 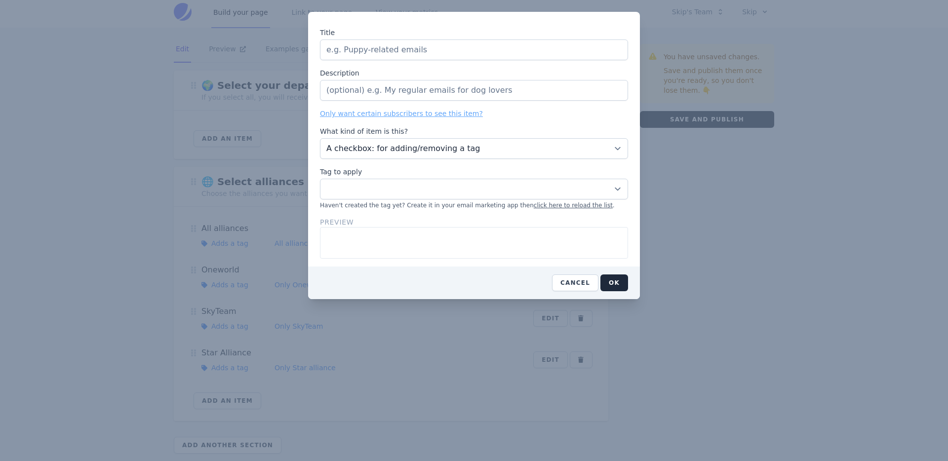 I want to click on span: Title, so click(x=327, y=33).